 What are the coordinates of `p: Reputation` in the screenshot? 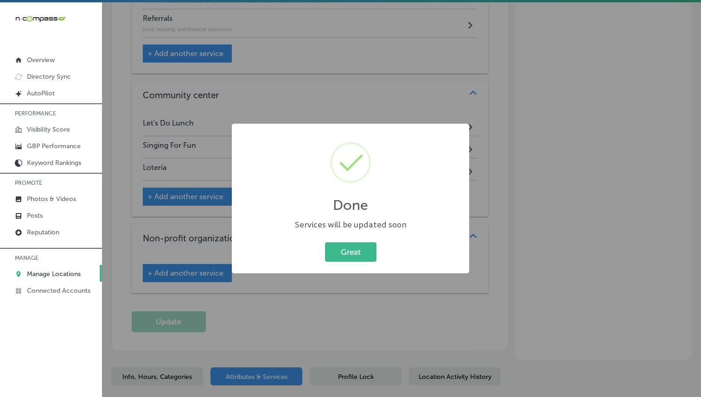 It's located at (43, 232).